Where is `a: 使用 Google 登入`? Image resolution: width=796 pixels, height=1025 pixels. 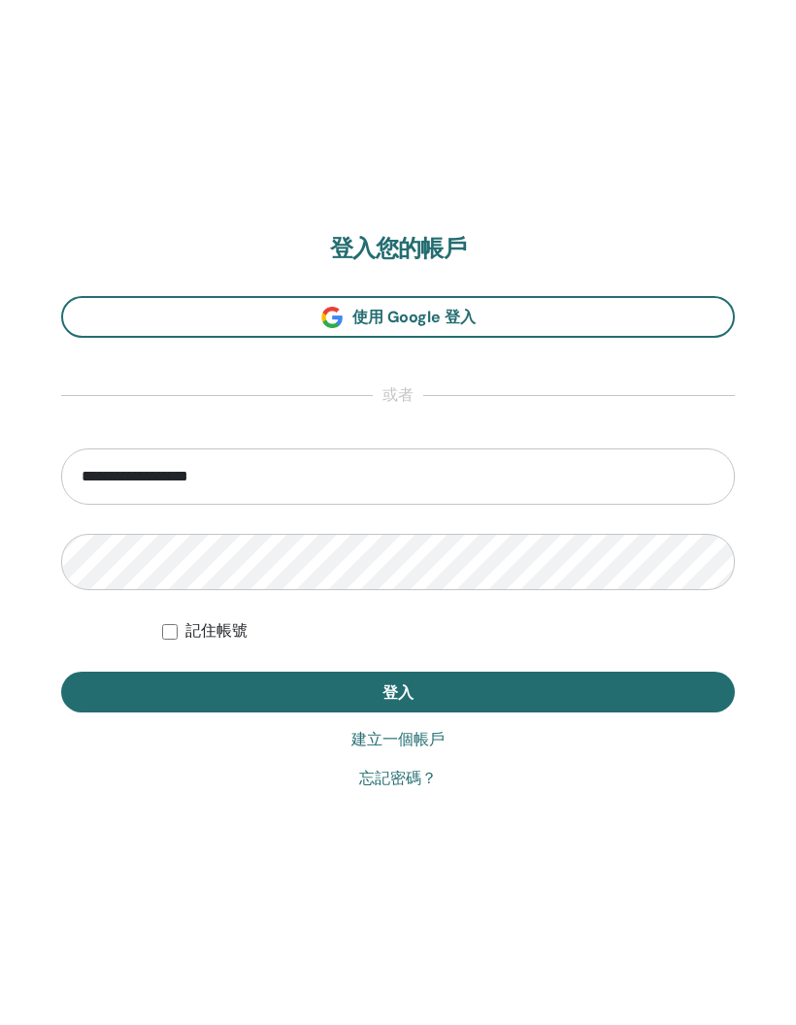
a: 使用 Google 登入 is located at coordinates (398, 317).